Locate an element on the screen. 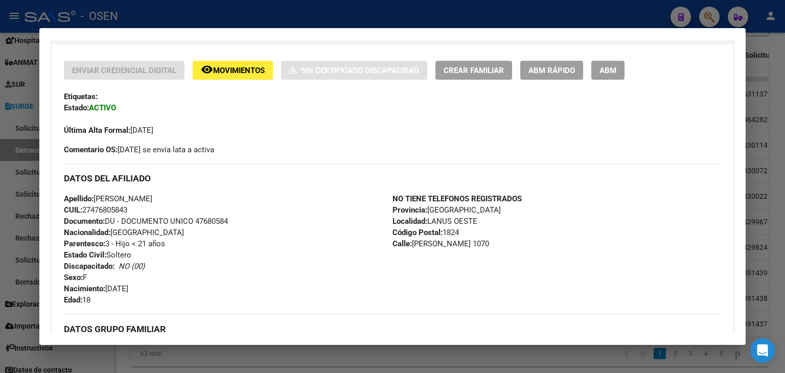  strong: Etiquetas: is located at coordinates (81, 97).